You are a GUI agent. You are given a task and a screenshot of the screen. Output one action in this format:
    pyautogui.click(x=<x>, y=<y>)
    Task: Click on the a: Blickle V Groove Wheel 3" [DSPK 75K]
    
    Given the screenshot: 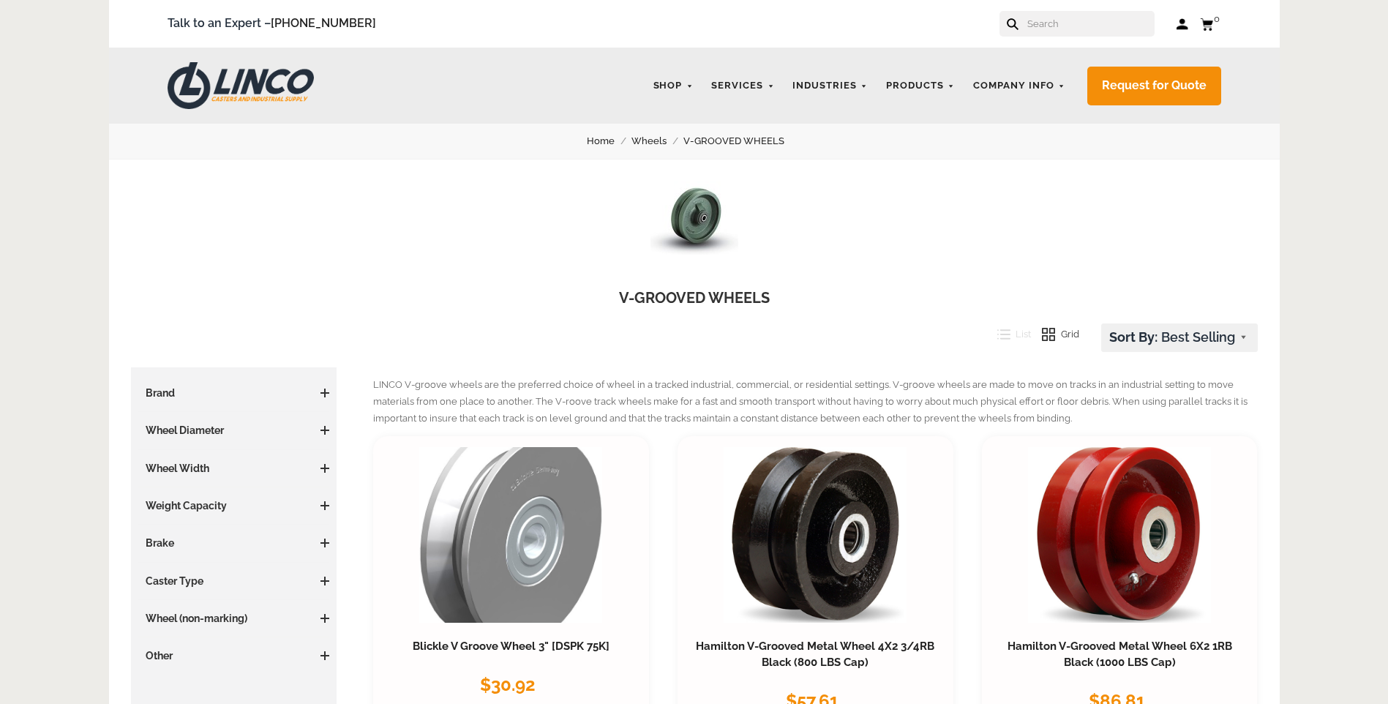 What is the action you would take?
    pyautogui.click(x=511, y=646)
    